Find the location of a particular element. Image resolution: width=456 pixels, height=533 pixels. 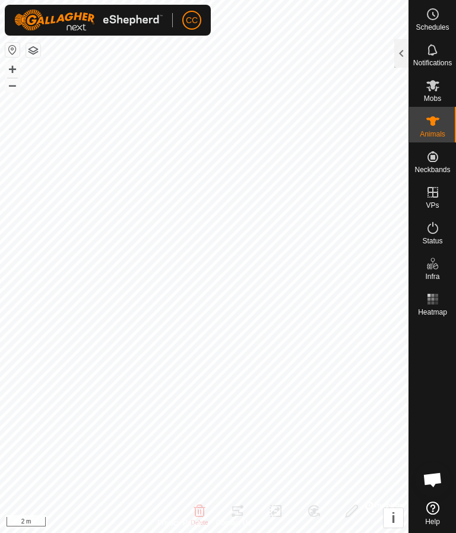

span: i is located at coordinates (393, 518).